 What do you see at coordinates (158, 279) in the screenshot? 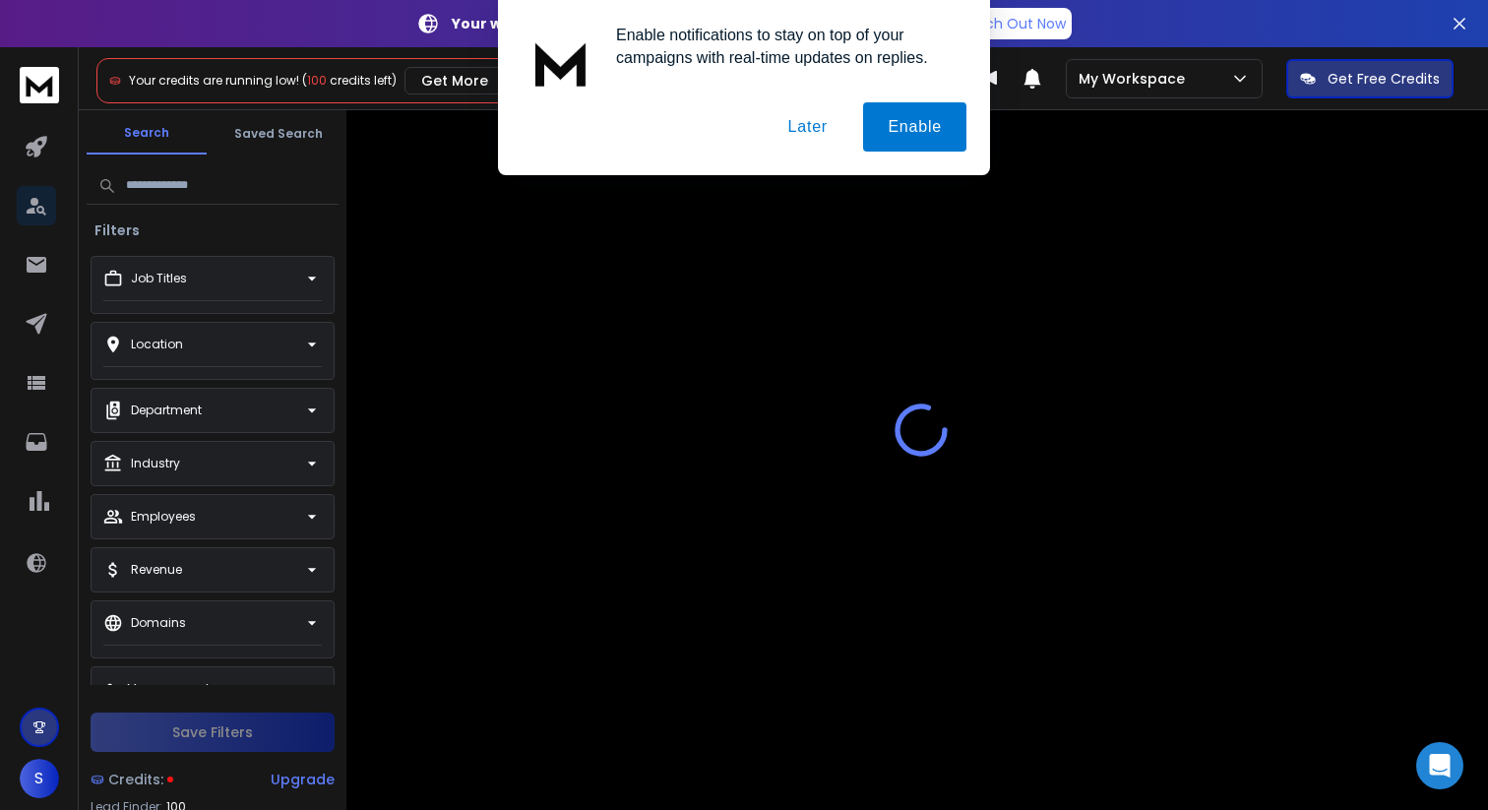
I see `p: Job Titles` at bounding box center [158, 279].